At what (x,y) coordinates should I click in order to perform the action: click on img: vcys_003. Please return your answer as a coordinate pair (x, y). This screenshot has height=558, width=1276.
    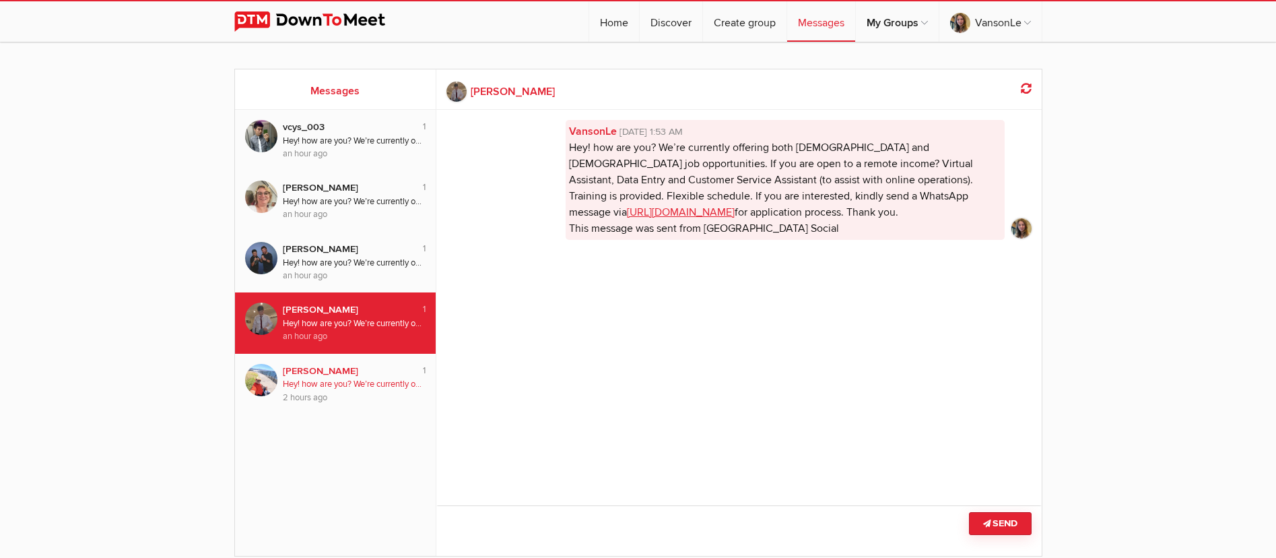
    Looking at the image, I should click on (261, 136).